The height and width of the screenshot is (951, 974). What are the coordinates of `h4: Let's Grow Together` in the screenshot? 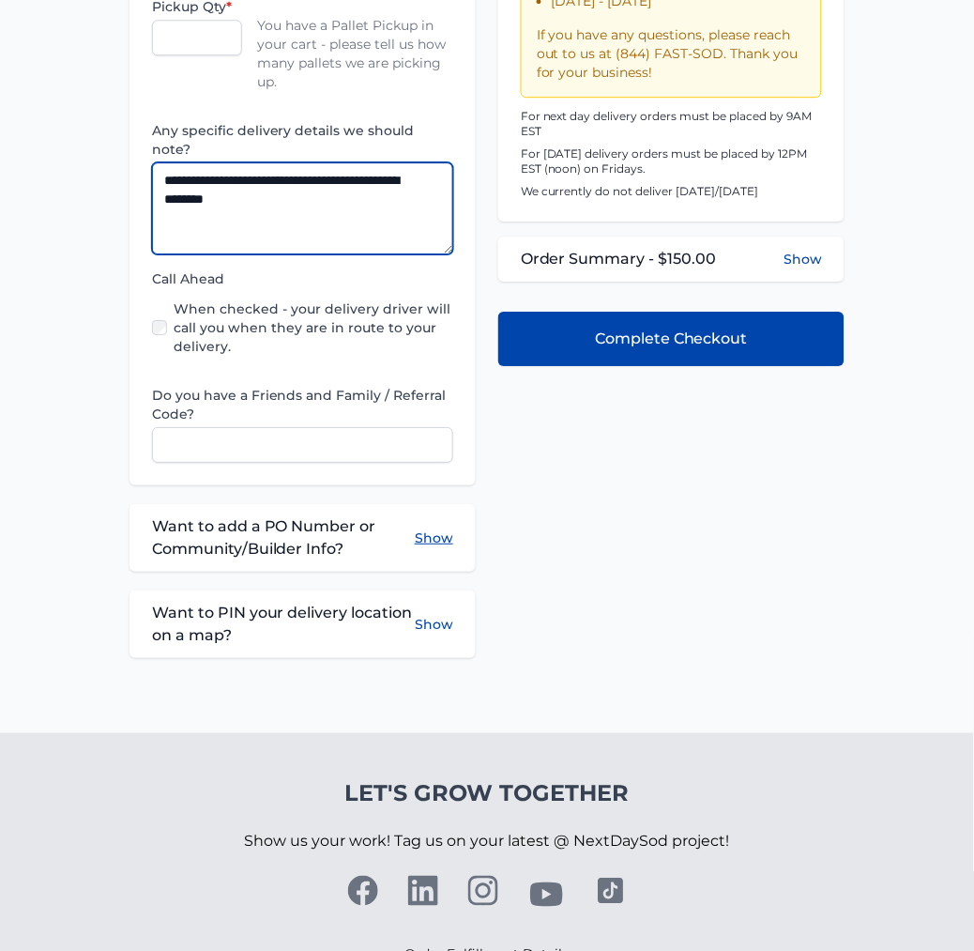 It's located at (487, 793).